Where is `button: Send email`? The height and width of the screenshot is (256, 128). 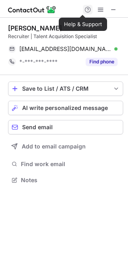 button: Send email is located at coordinates (65, 127).